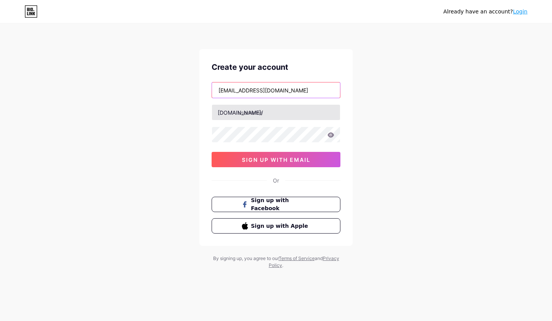 The width and height of the screenshot is (552, 321). Describe the element at coordinates (276, 159) in the screenshot. I see `span: sign up with email` at that location.